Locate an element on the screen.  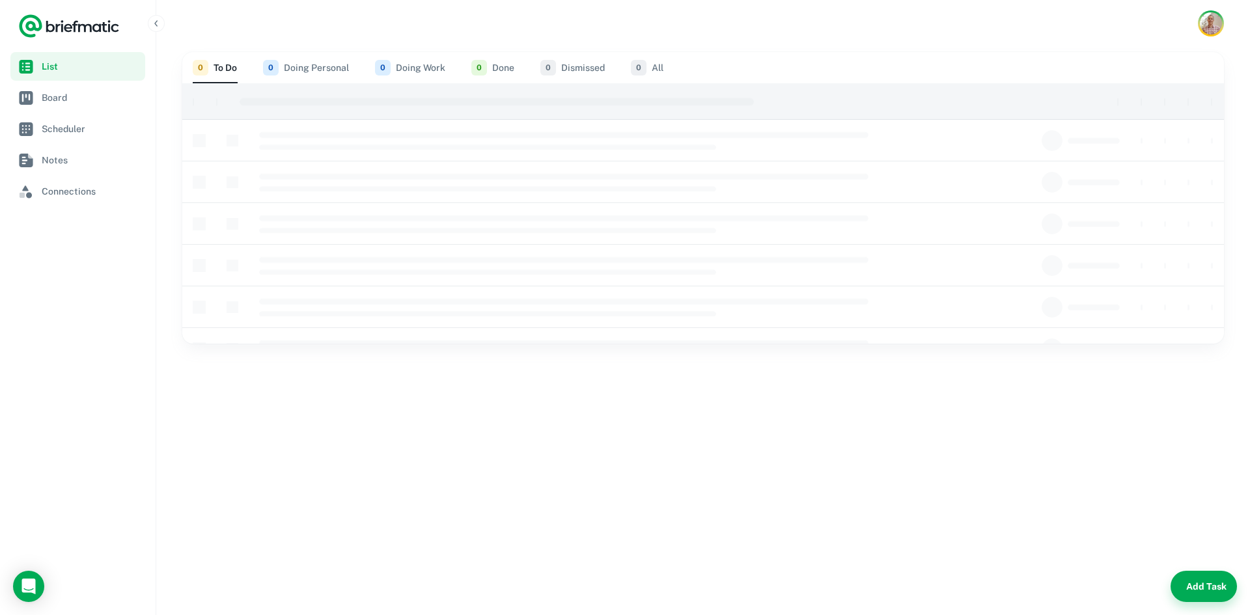
span: Scheduler is located at coordinates (91, 129).